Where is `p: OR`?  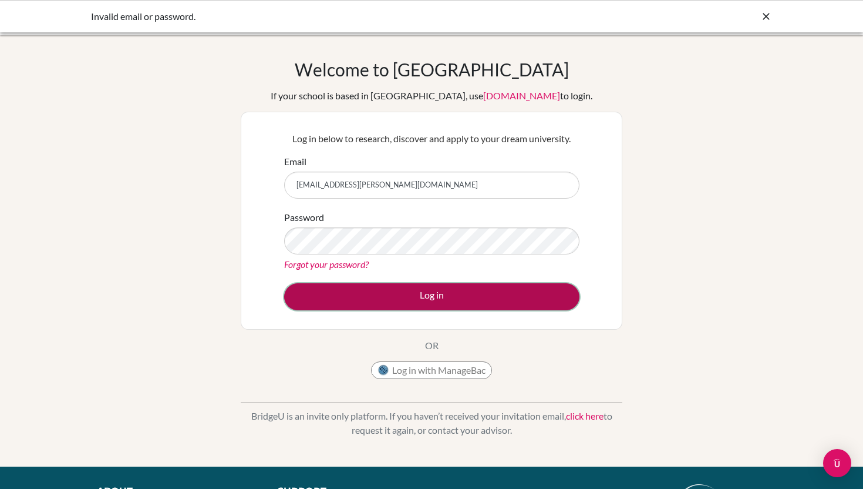 p: OR is located at coordinates (432, 345).